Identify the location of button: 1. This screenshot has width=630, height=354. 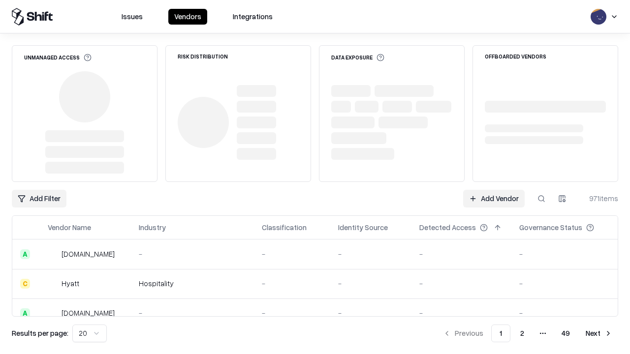
(500, 334).